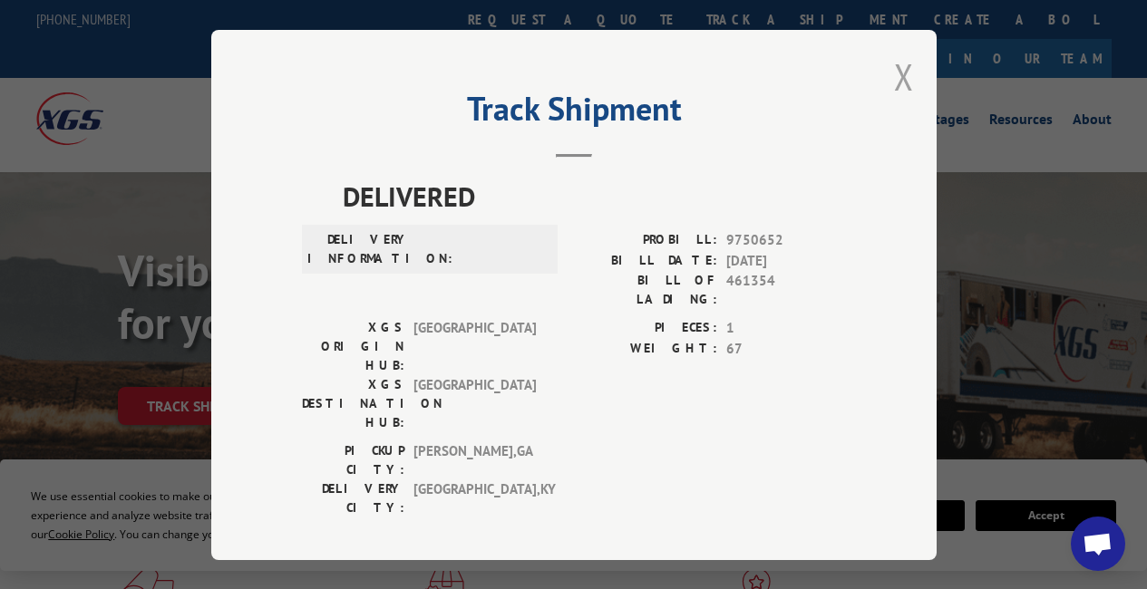 The image size is (1147, 589). What do you see at coordinates (786, 240) in the screenshot?
I see `span: 9750652` at bounding box center [786, 240].